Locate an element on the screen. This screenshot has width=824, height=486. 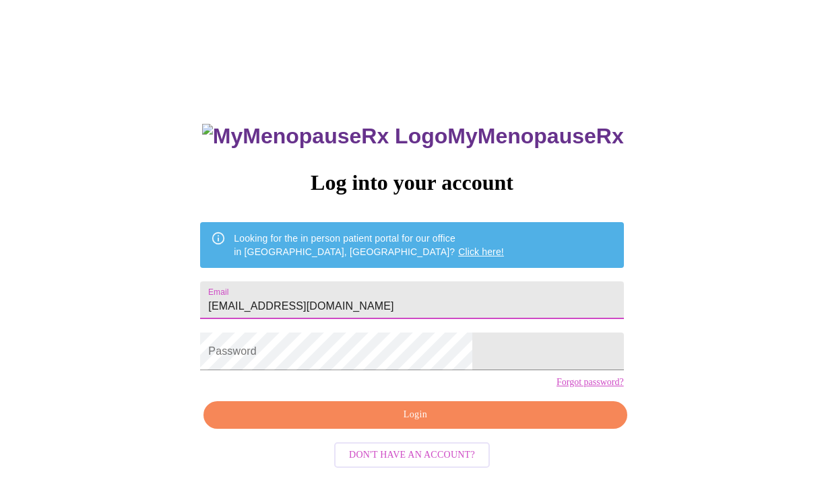
a: Forgot password? is located at coordinates (590, 383).